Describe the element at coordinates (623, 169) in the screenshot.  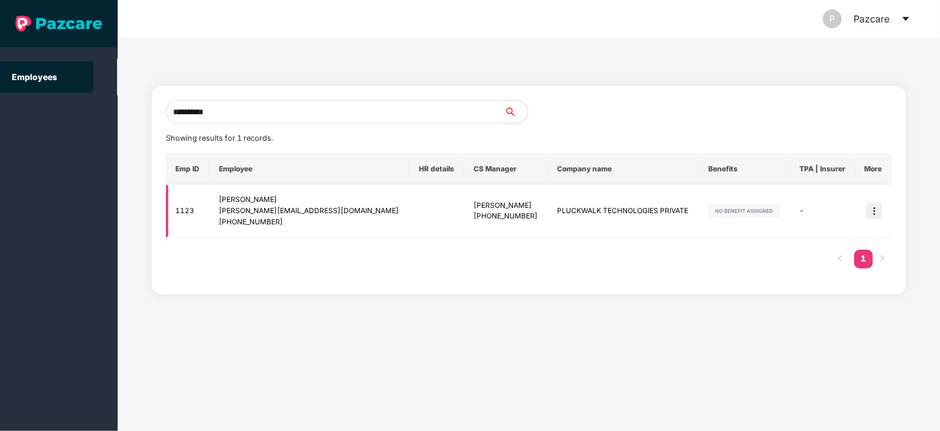
I see `th: Company name` at that location.